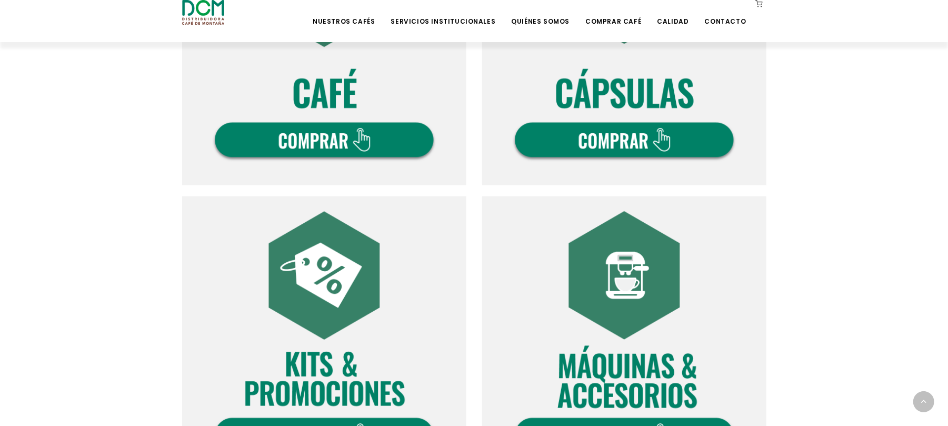 This screenshot has width=948, height=426. I want to click on a: Comprar Café, so click(613, 13).